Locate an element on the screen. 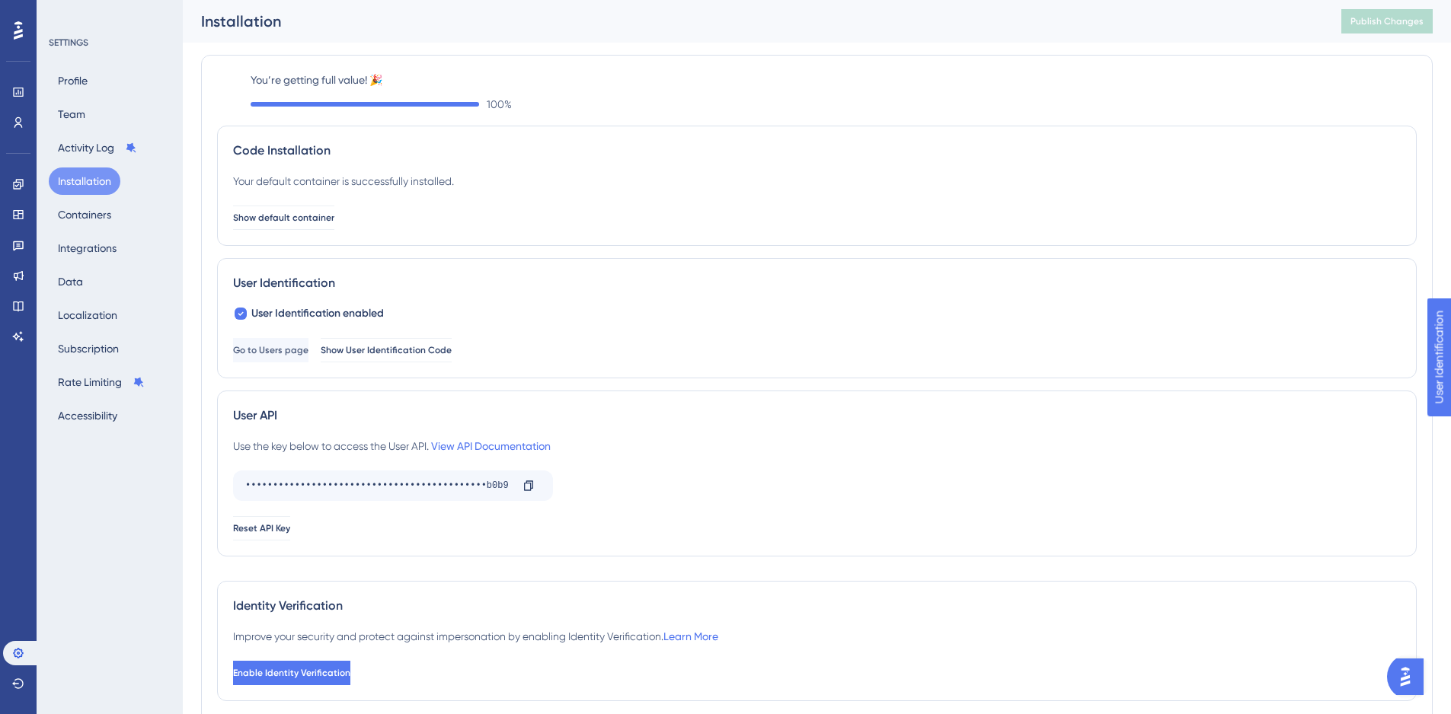 This screenshot has width=1451, height=714. button: Integrations is located at coordinates (87, 248).